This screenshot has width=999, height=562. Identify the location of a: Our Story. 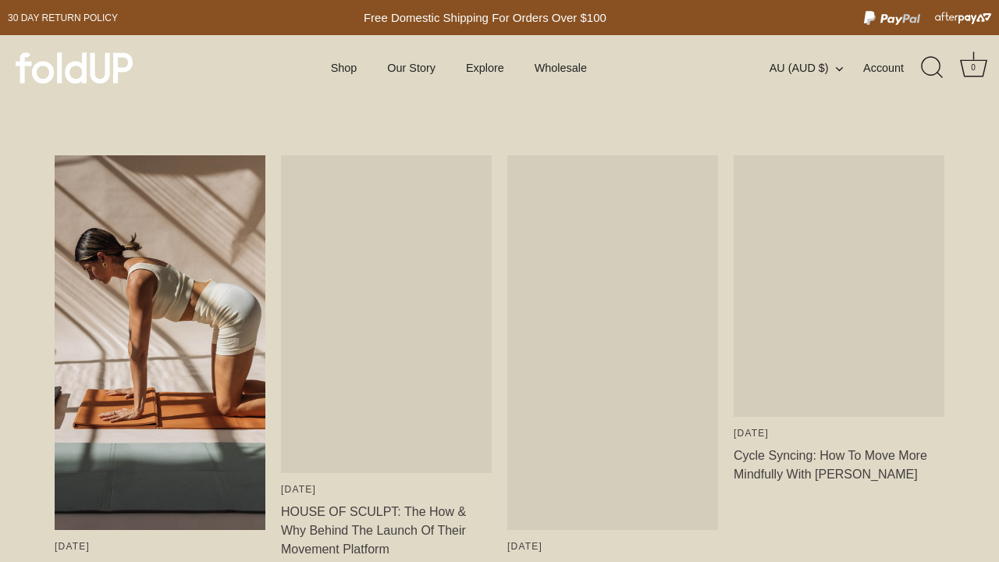
(411, 68).